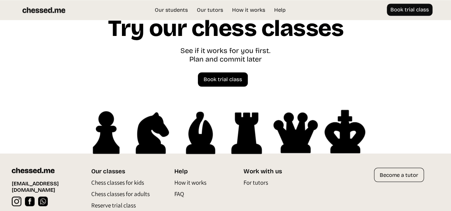 The height and width of the screenshot is (211, 451). What do you see at coordinates (118, 184) in the screenshot?
I see `a: Chess classes for kids` at bounding box center [118, 184].